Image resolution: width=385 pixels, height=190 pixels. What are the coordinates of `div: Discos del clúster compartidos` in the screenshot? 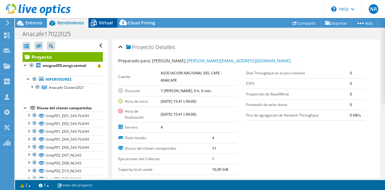 It's located at (70, 108).